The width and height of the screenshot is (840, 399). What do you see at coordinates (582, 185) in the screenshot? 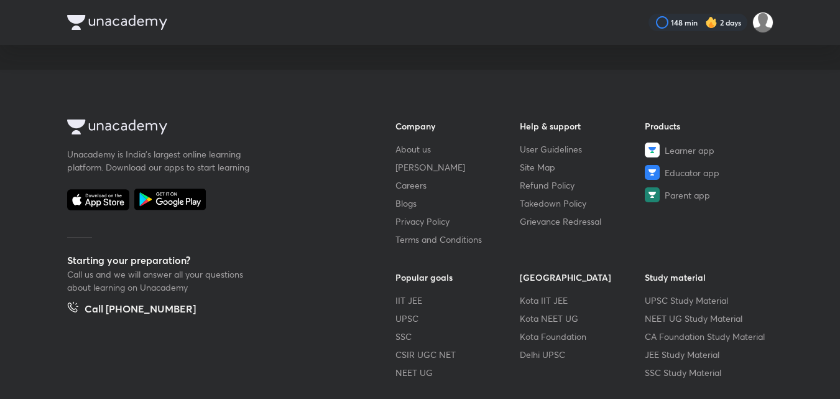
I see `a: Refund Policy` at bounding box center [582, 185].